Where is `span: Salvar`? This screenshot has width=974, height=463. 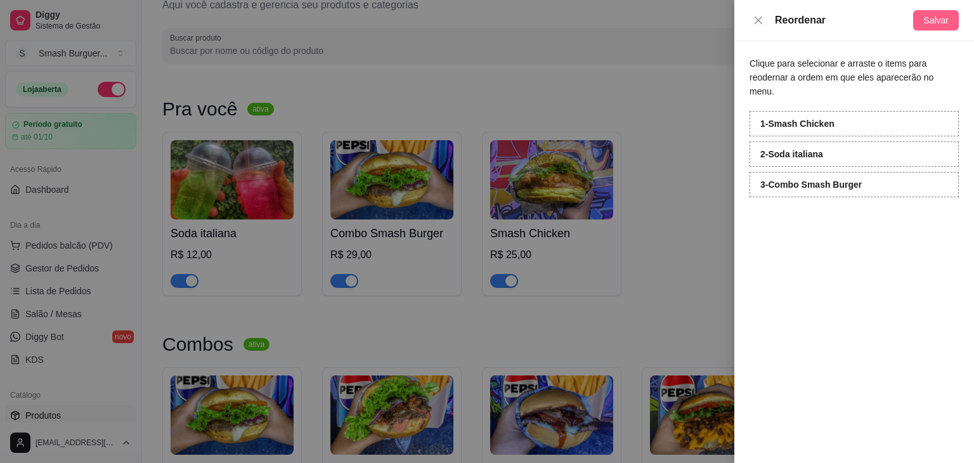 span: Salvar is located at coordinates (936, 20).